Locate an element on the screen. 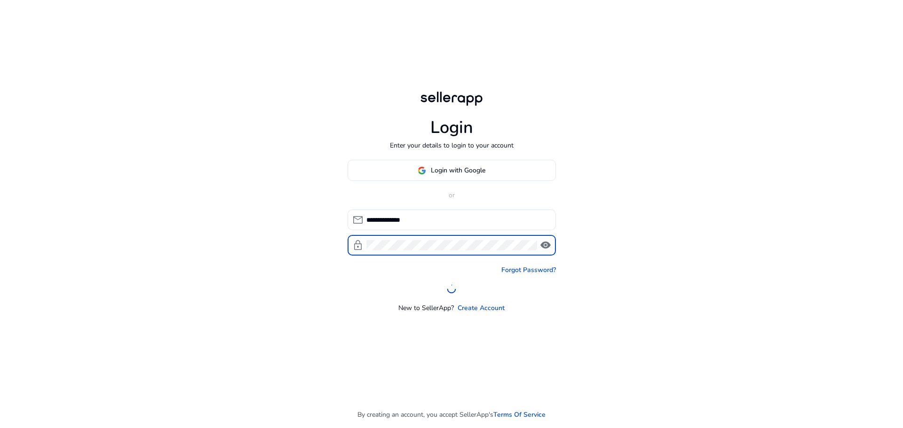  span: mail is located at coordinates (358, 220).